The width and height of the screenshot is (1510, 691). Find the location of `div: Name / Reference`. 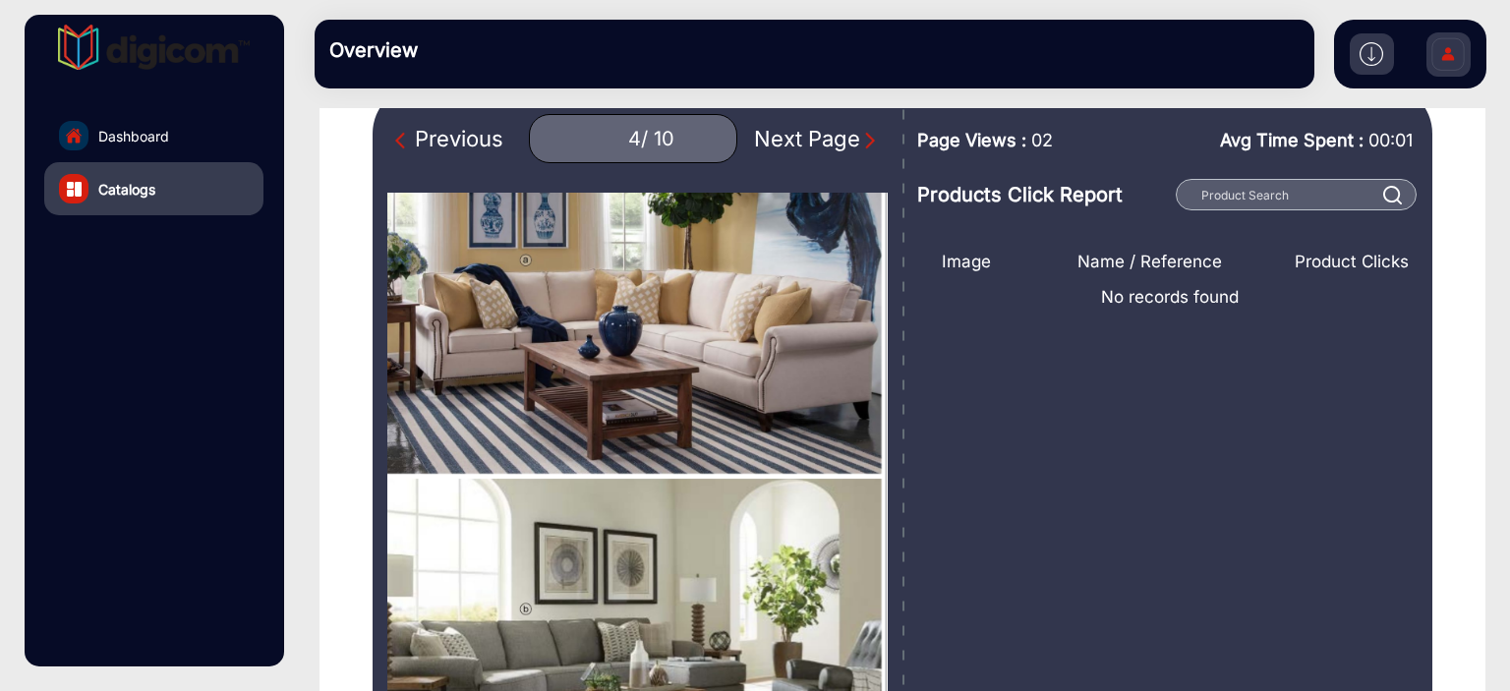

div: Name / Reference is located at coordinates (1149, 262).